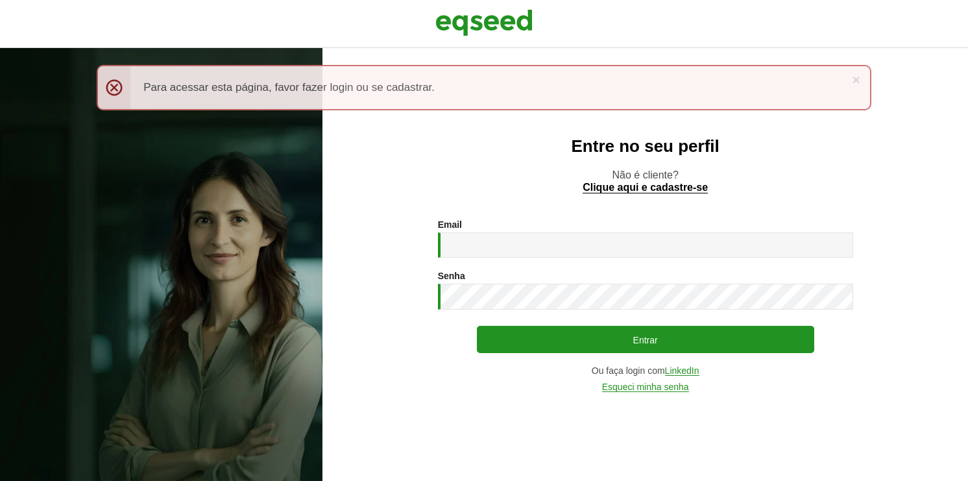  What do you see at coordinates (682, 371) in the screenshot?
I see `a: LinkedIn` at bounding box center [682, 371].